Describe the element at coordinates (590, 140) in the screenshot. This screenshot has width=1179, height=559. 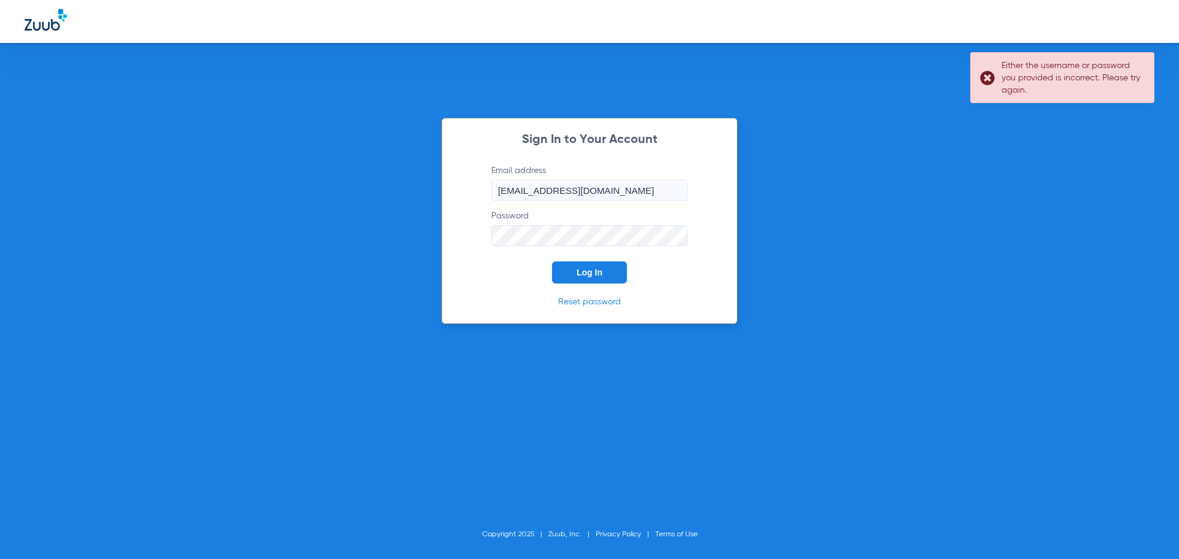
I see `h2: Sign In to Your Account` at that location.